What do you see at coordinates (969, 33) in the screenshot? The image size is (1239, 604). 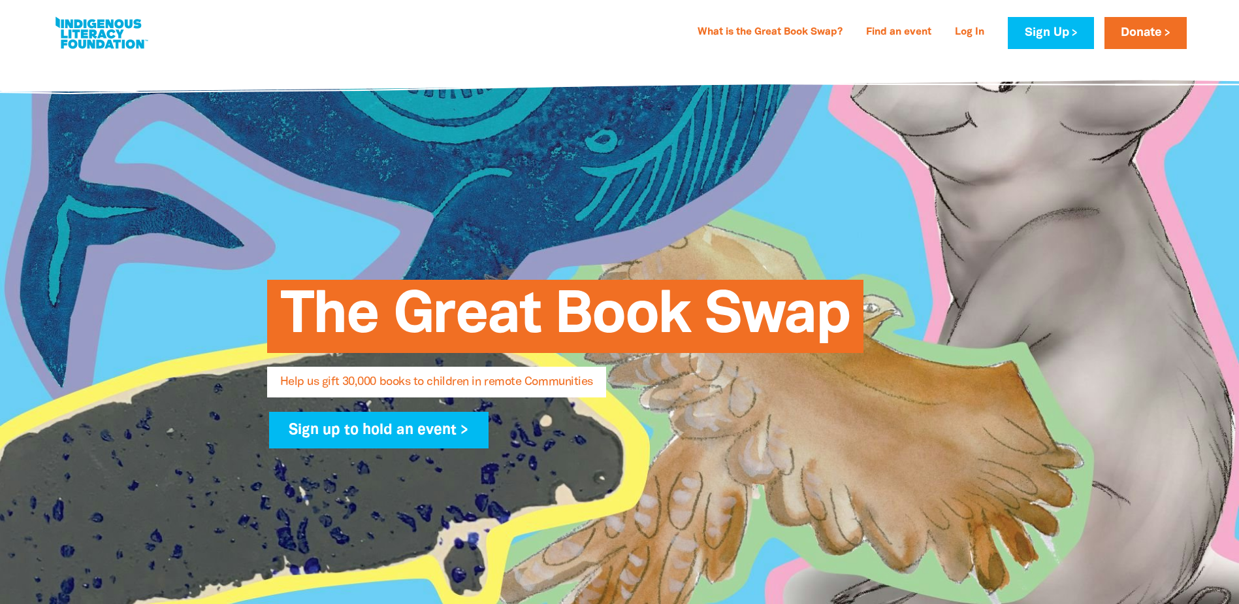 I see `a: Log In` at bounding box center [969, 33].